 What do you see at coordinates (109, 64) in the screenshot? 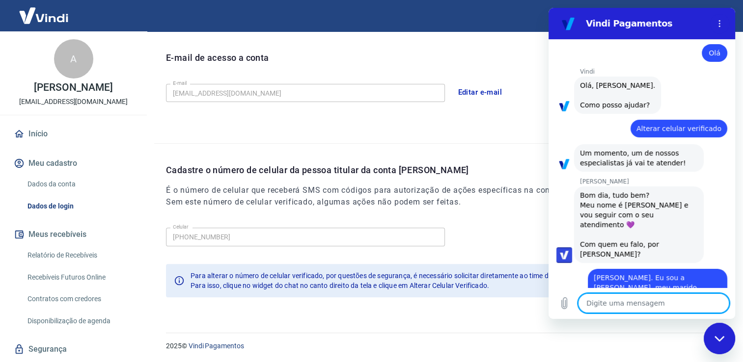
I see `p: Vindi` at bounding box center [109, 64].